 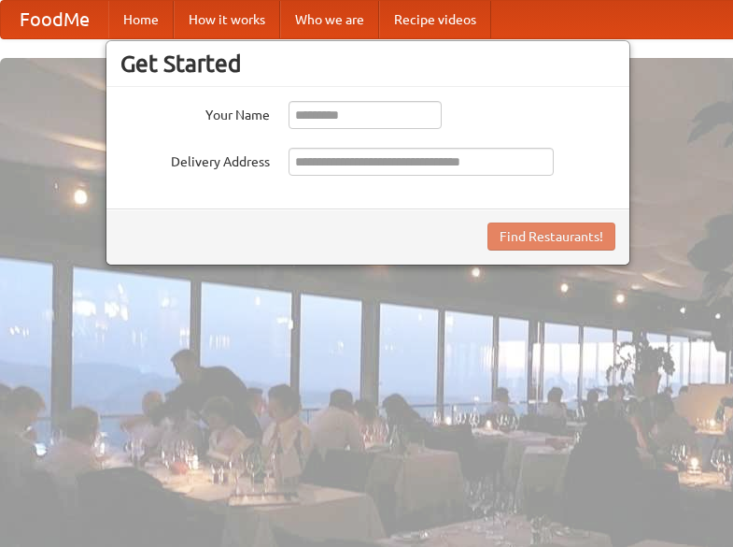 What do you see at coordinates (551, 236) in the screenshot?
I see `button: Find Restaurants!` at bounding box center [551, 236].